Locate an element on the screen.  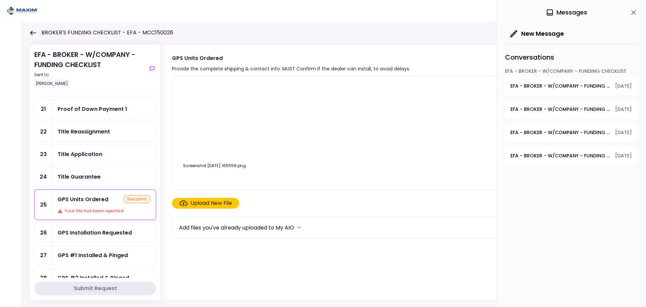
h1: BROKER'S FUNDING CHECKLIST - EFA - MCC150026 is located at coordinates (107, 33).